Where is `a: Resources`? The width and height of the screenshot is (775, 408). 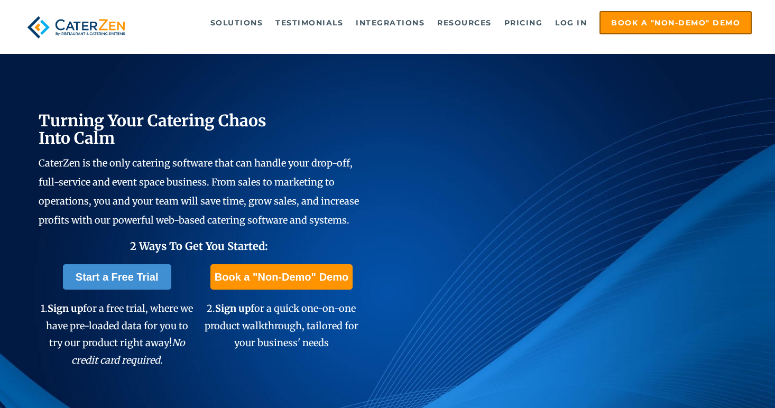
a: Resources is located at coordinates (464, 23).